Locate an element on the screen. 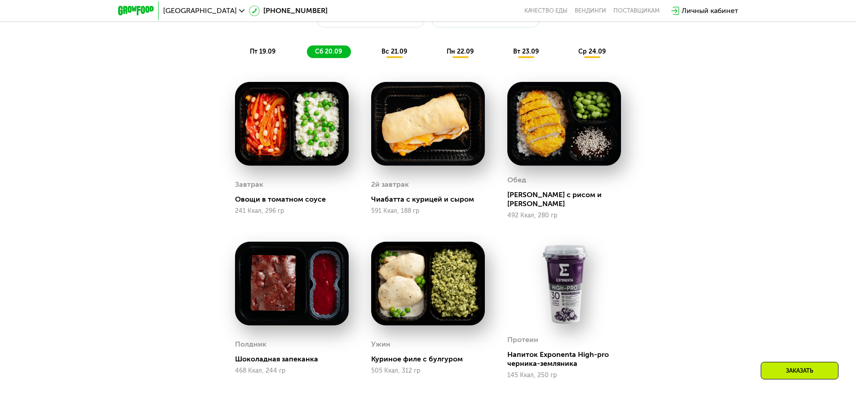 Image resolution: width=856 pixels, height=410 pixels. div: Протеин is located at coordinates (523, 339).